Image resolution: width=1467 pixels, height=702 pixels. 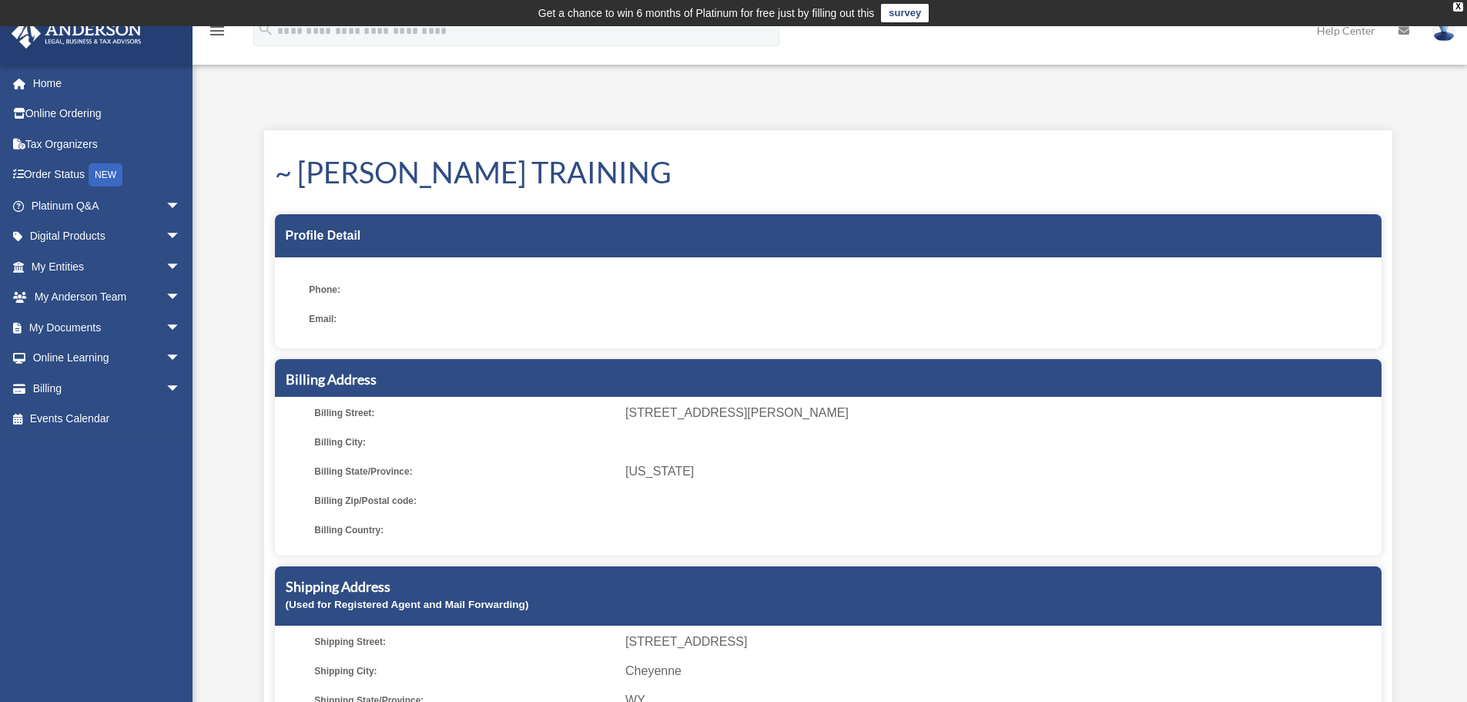 I want to click on a: menu, so click(x=217, y=33).